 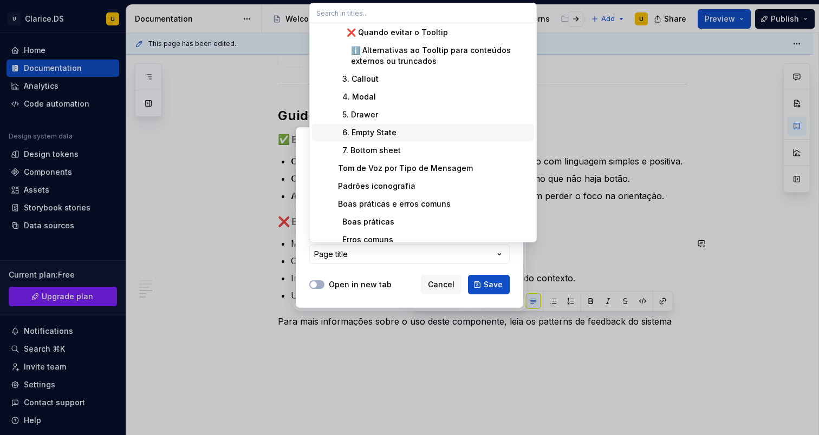 I want to click on div: 3. Callout, so click(x=354, y=79).